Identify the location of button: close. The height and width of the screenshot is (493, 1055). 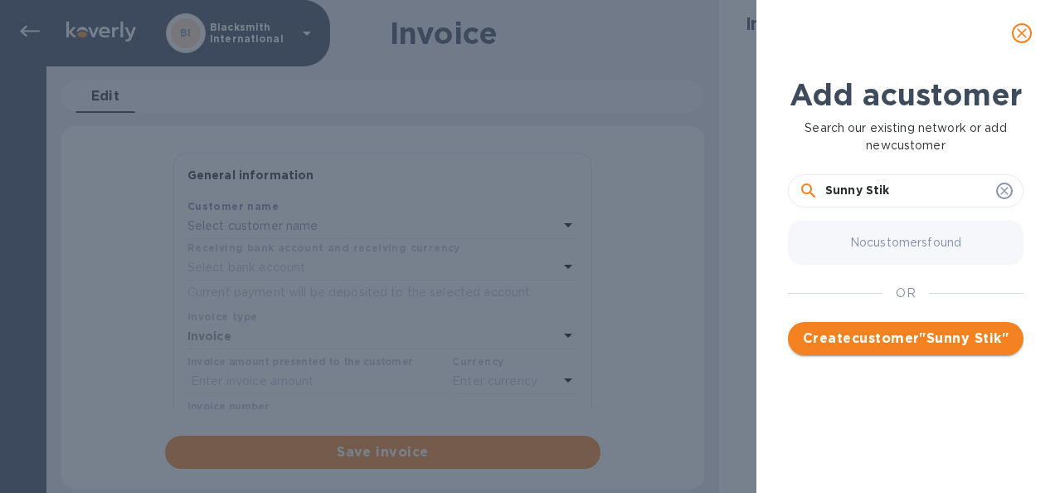
(1022, 33).